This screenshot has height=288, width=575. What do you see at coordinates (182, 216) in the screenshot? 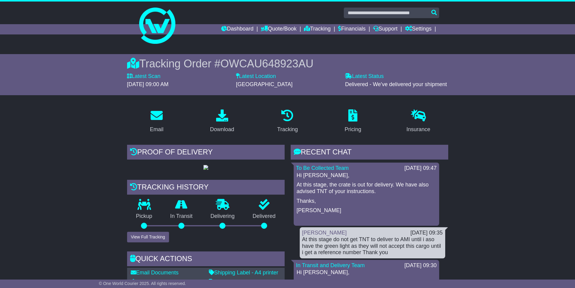
I see `p: In Transit` at bounding box center [182, 216].